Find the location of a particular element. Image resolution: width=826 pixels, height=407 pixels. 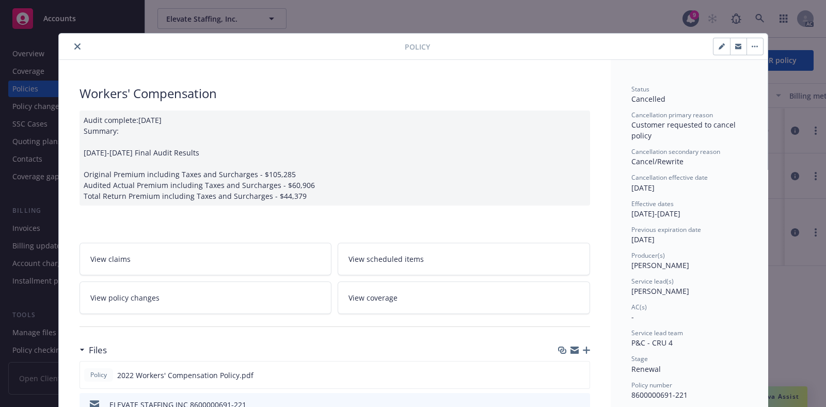

span: View claims is located at coordinates (110, 259).